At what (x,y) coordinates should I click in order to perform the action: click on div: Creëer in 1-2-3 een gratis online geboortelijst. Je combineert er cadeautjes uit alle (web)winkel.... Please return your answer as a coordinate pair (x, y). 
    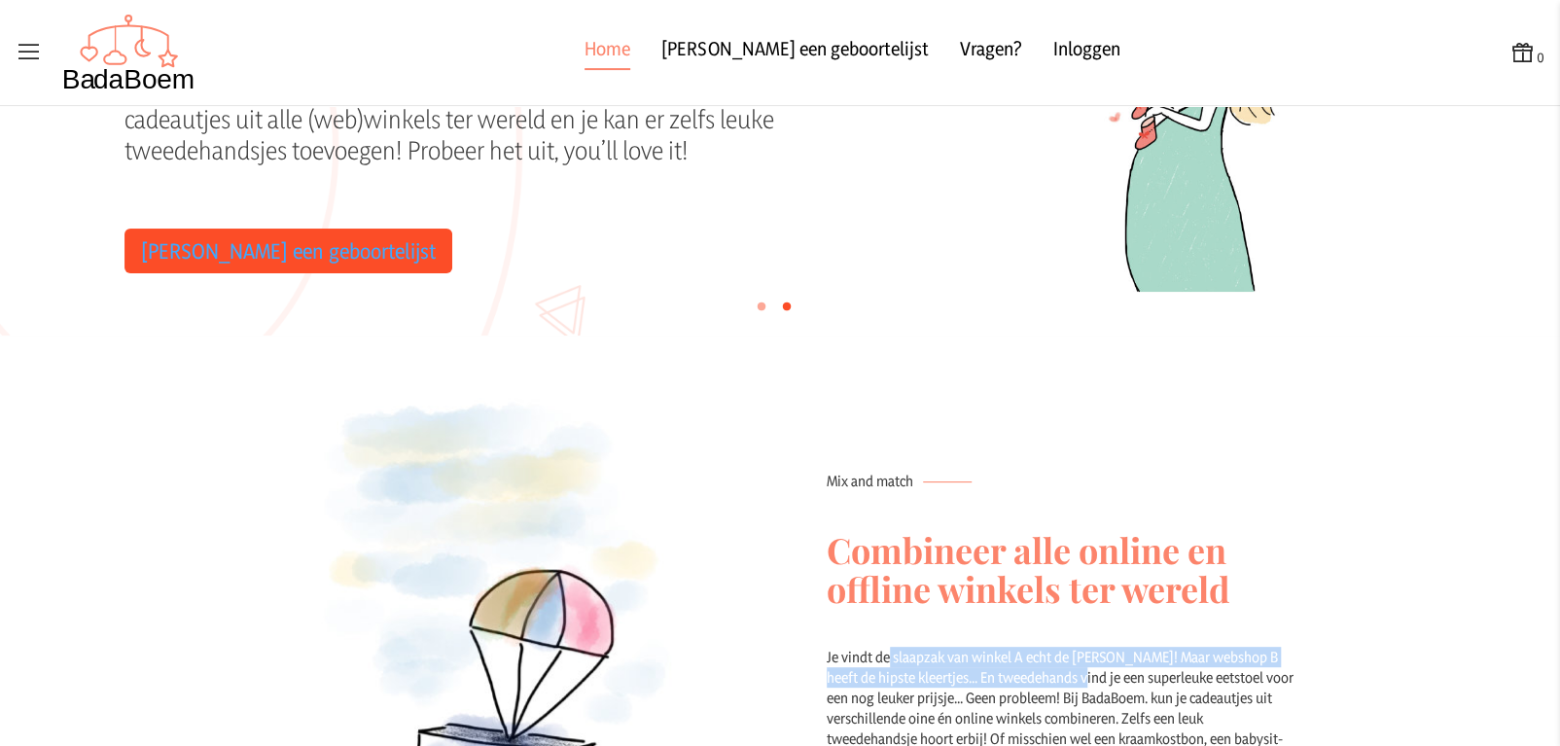
    Looking at the image, I should click on (454, 151).